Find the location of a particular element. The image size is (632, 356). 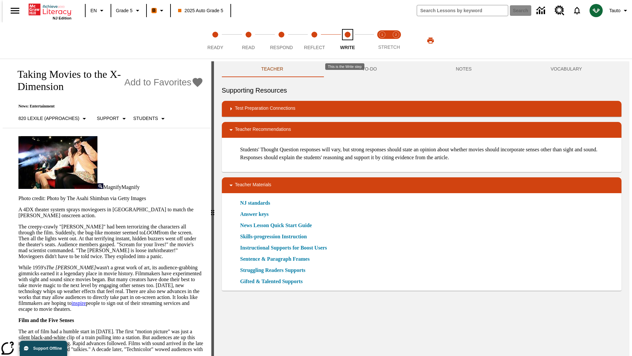

div: Instructional Panel Tabs is located at coordinates (422, 69).